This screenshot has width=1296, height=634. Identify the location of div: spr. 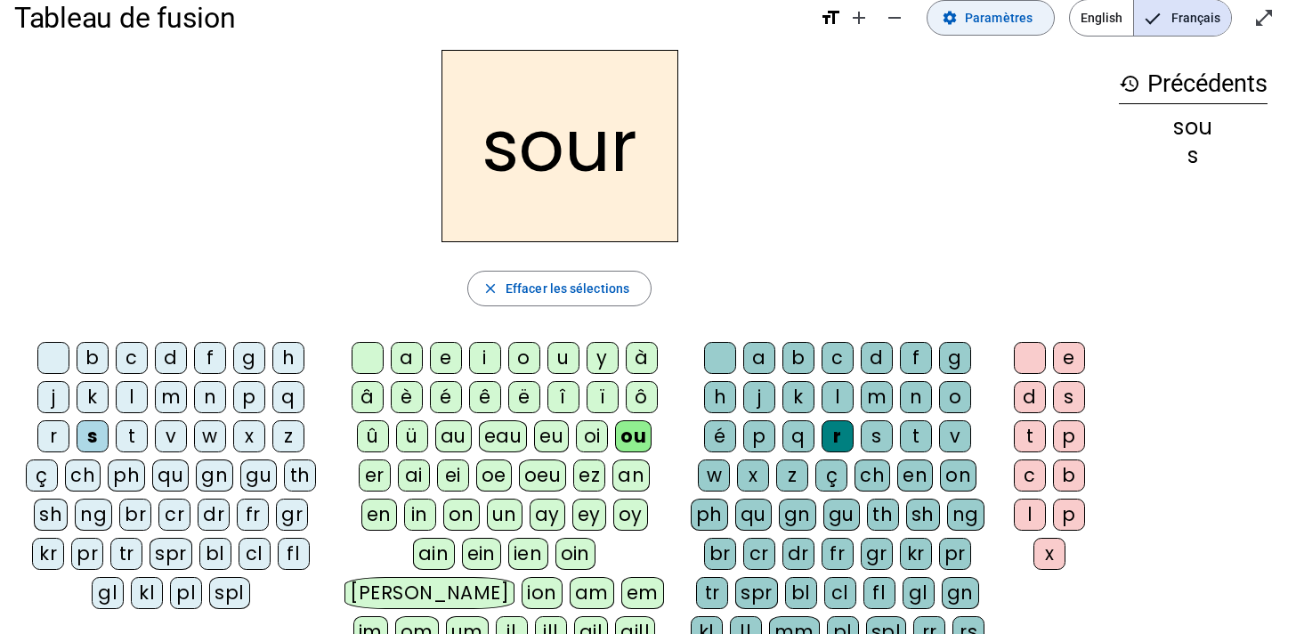
(757, 593).